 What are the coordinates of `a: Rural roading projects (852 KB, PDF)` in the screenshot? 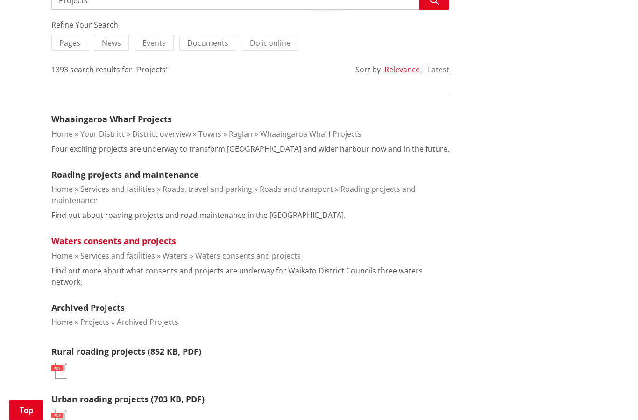 It's located at (126, 352).